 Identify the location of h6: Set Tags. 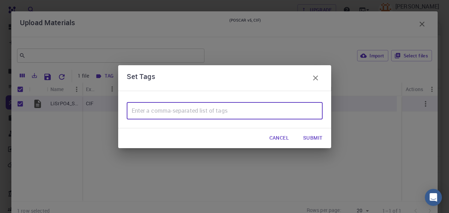
(141, 78).